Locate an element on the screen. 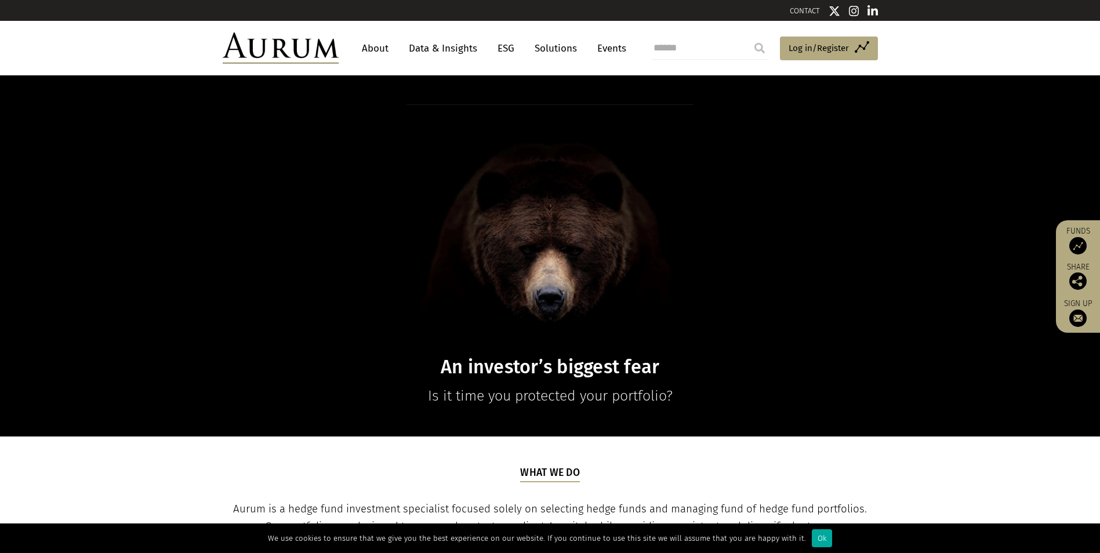  img: Sign up to our newsletter is located at coordinates (1078, 318).